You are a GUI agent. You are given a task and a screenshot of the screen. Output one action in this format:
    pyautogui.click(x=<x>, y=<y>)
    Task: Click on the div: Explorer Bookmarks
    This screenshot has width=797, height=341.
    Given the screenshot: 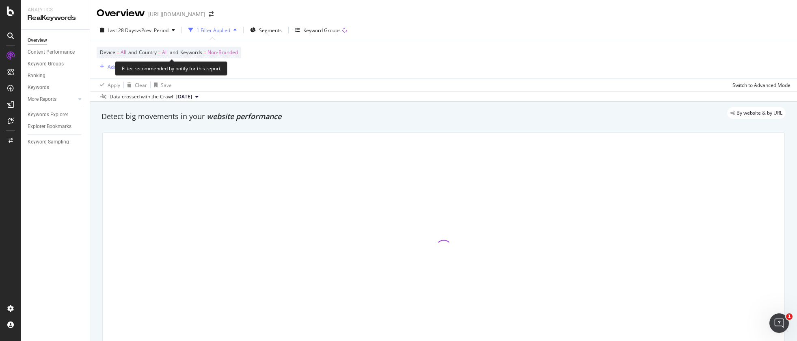 What is the action you would take?
    pyautogui.click(x=50, y=126)
    